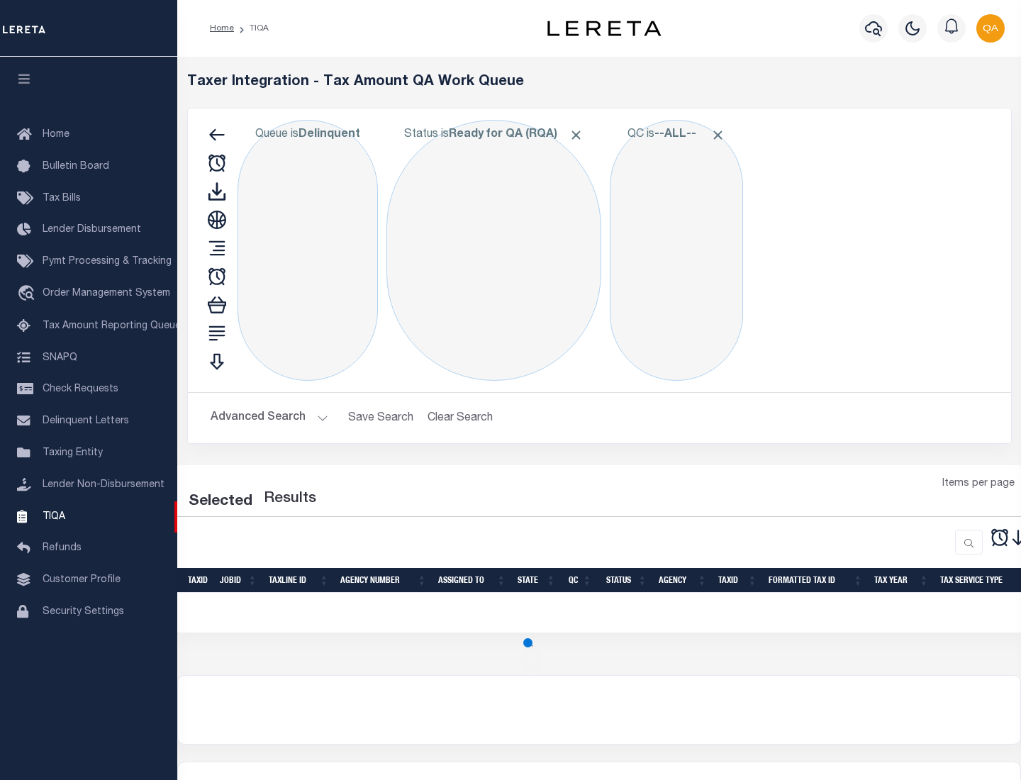 This screenshot has height=780, width=1021. Describe the element at coordinates (106, 294) in the screenshot. I see `span: Order Management System` at that location.